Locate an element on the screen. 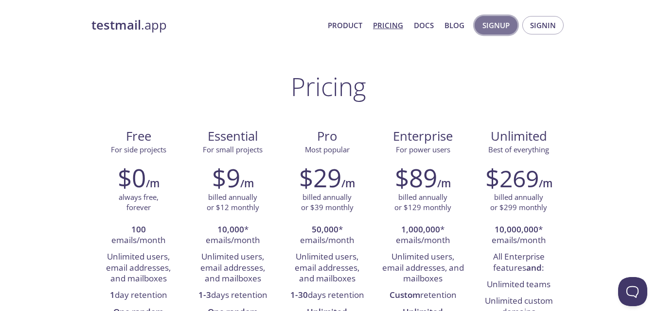 This screenshot has width=657, height=311. span: Best of everything is located at coordinates (518, 150).